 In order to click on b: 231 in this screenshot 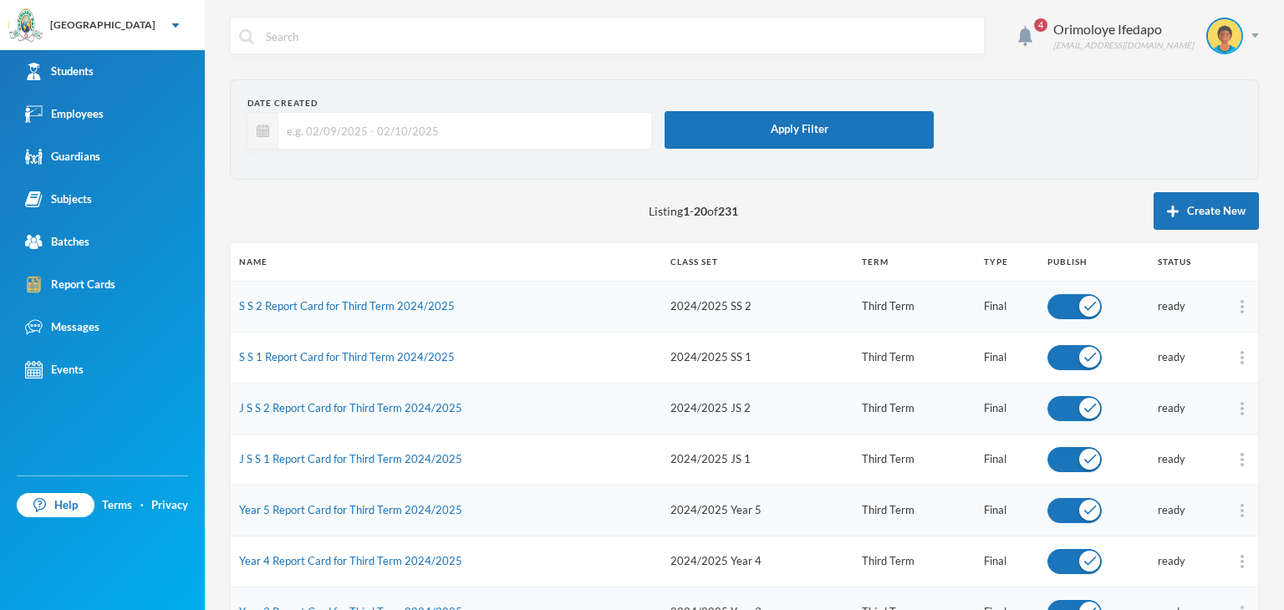, I will do `click(728, 211)`.